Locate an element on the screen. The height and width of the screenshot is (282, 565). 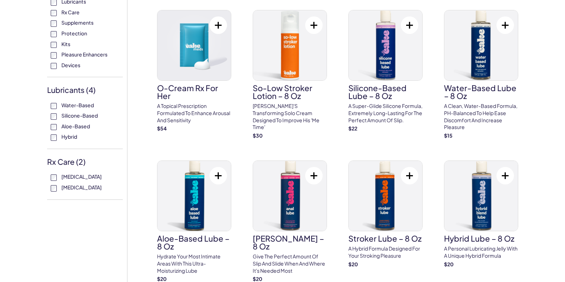
input: Silicone-Based is located at coordinates (54, 116).